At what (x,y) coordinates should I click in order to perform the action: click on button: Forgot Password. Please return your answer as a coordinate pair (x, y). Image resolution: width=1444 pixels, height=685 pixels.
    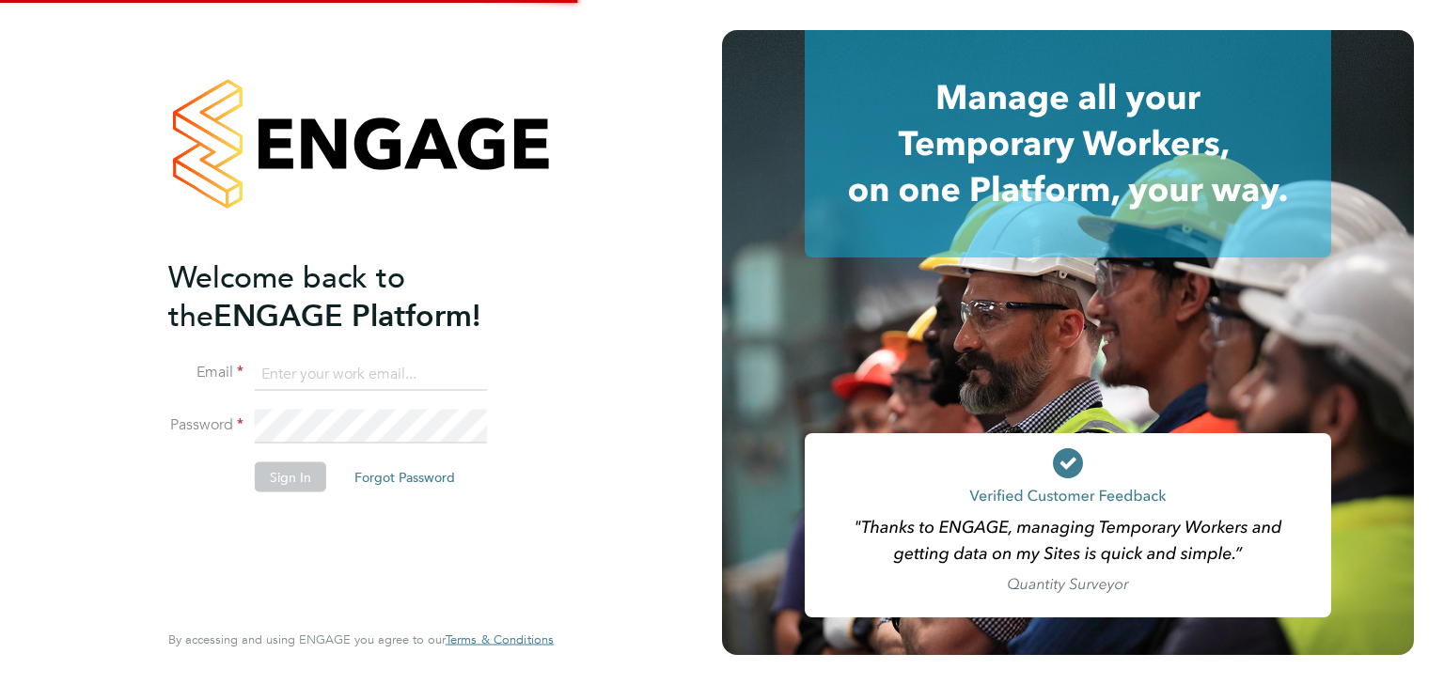
    Looking at the image, I should click on (404, 478).